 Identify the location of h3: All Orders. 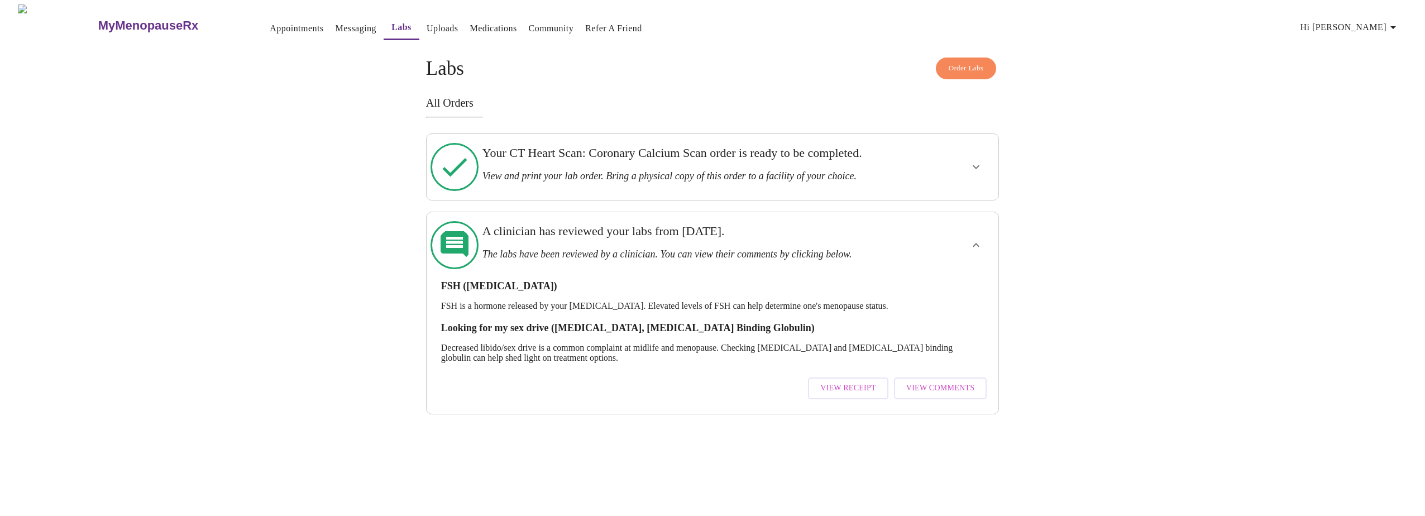
(712, 103).